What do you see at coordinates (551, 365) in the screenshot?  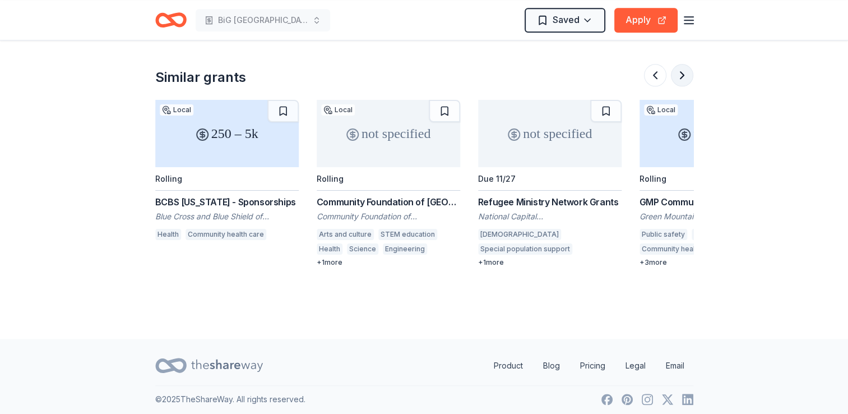 I see `a: Blog` at bounding box center [551, 365].